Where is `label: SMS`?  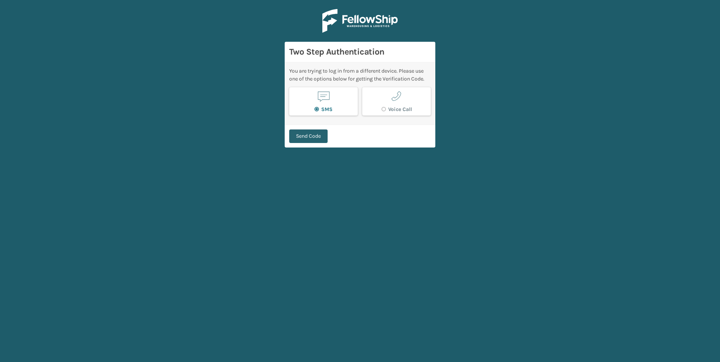
label: SMS is located at coordinates (323, 109).